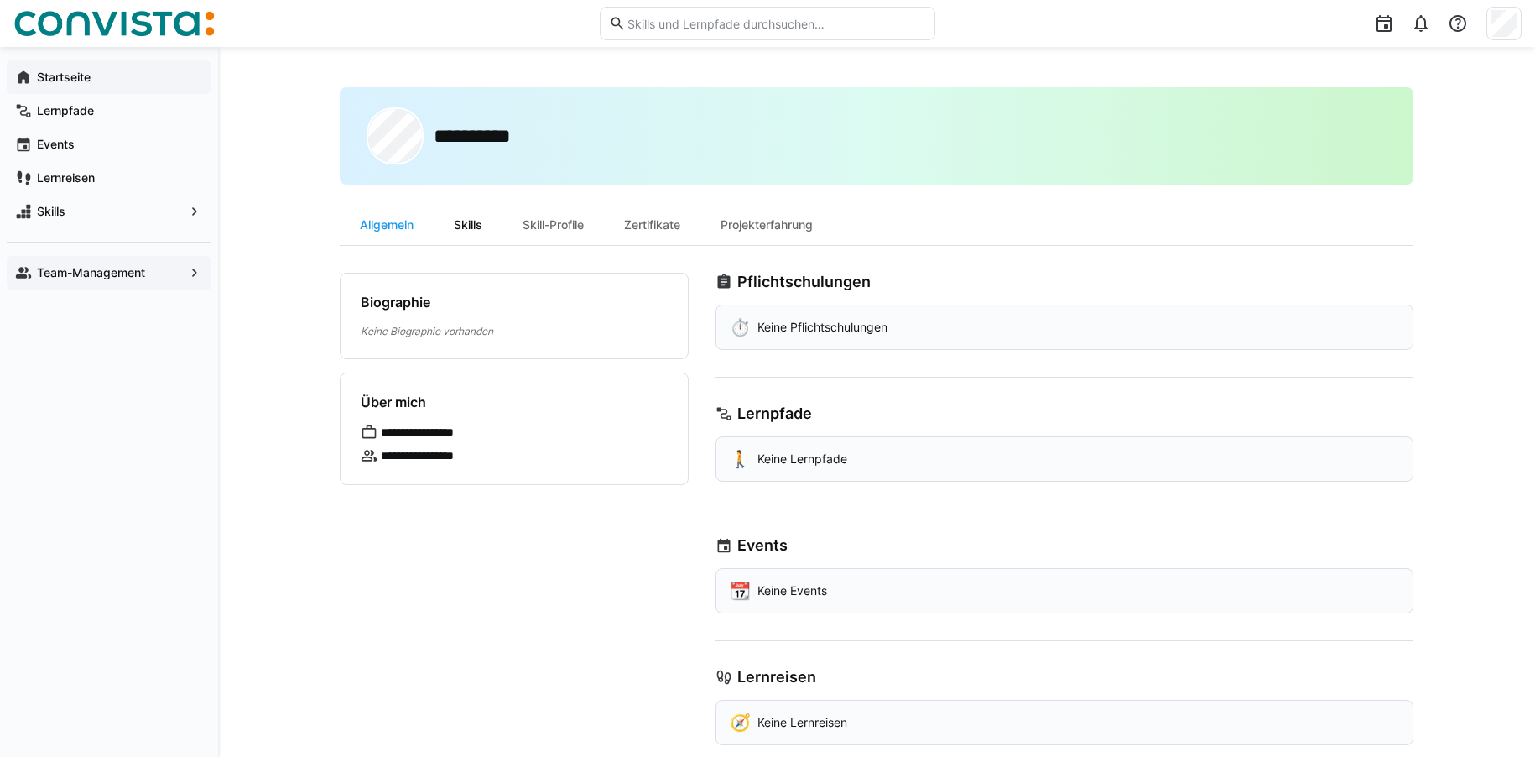  I want to click on h3: Events, so click(762, 545).